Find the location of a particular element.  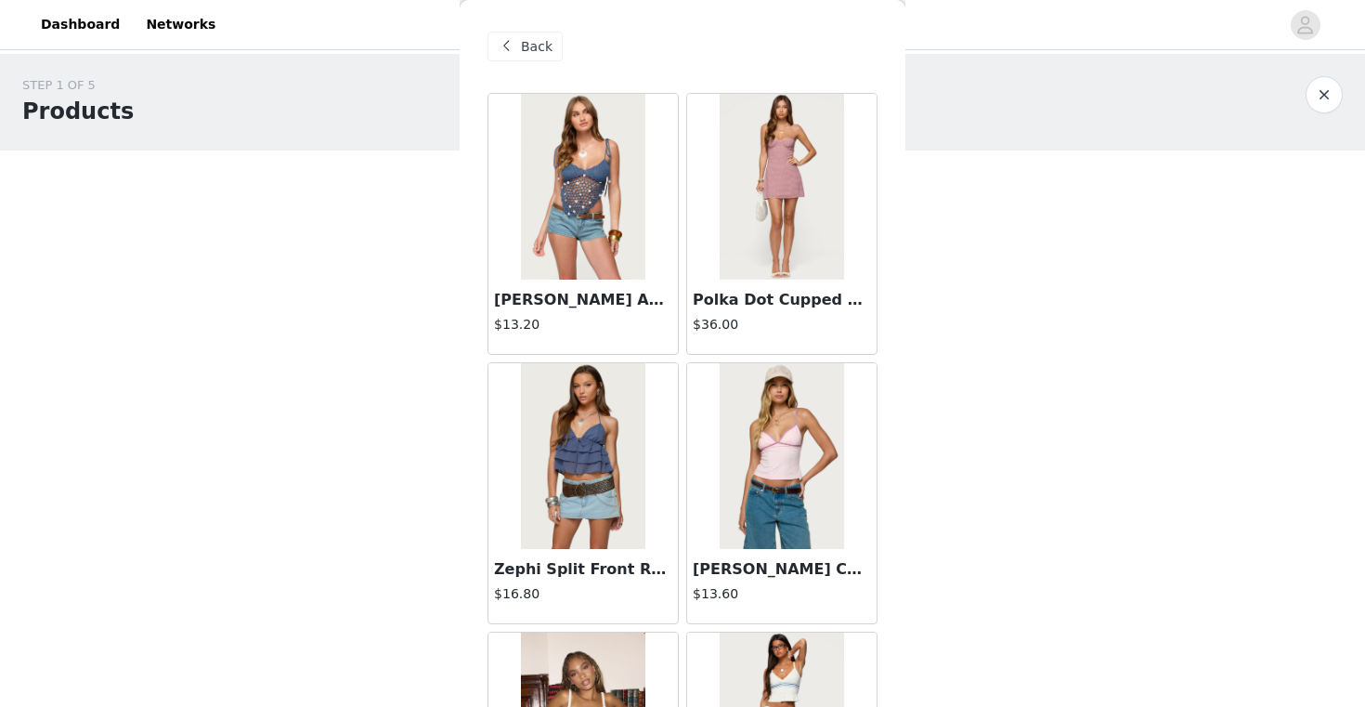

h3: Polka Dot Cupped Chiffon Mini Dress is located at coordinates (782, 300).